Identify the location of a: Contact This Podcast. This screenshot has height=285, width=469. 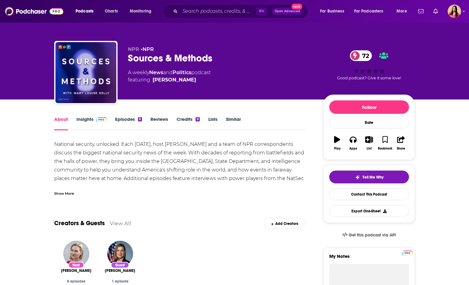
(369, 194).